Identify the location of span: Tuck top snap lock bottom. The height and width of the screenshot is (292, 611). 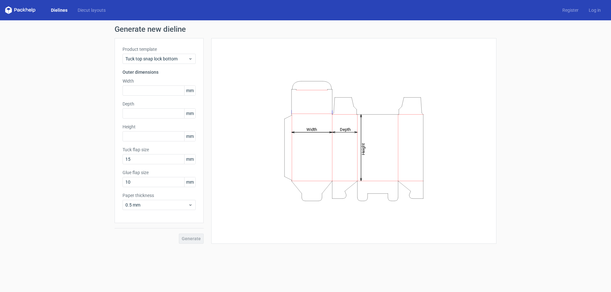
(156, 59).